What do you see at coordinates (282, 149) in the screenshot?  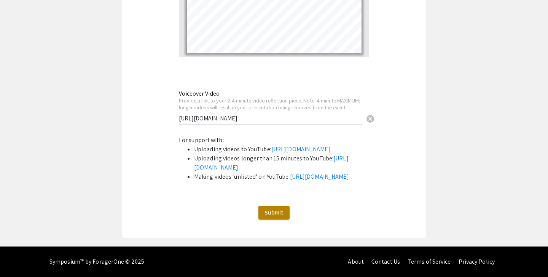 I see `li: Uploading videos to YouTube:` at bounding box center [282, 149].